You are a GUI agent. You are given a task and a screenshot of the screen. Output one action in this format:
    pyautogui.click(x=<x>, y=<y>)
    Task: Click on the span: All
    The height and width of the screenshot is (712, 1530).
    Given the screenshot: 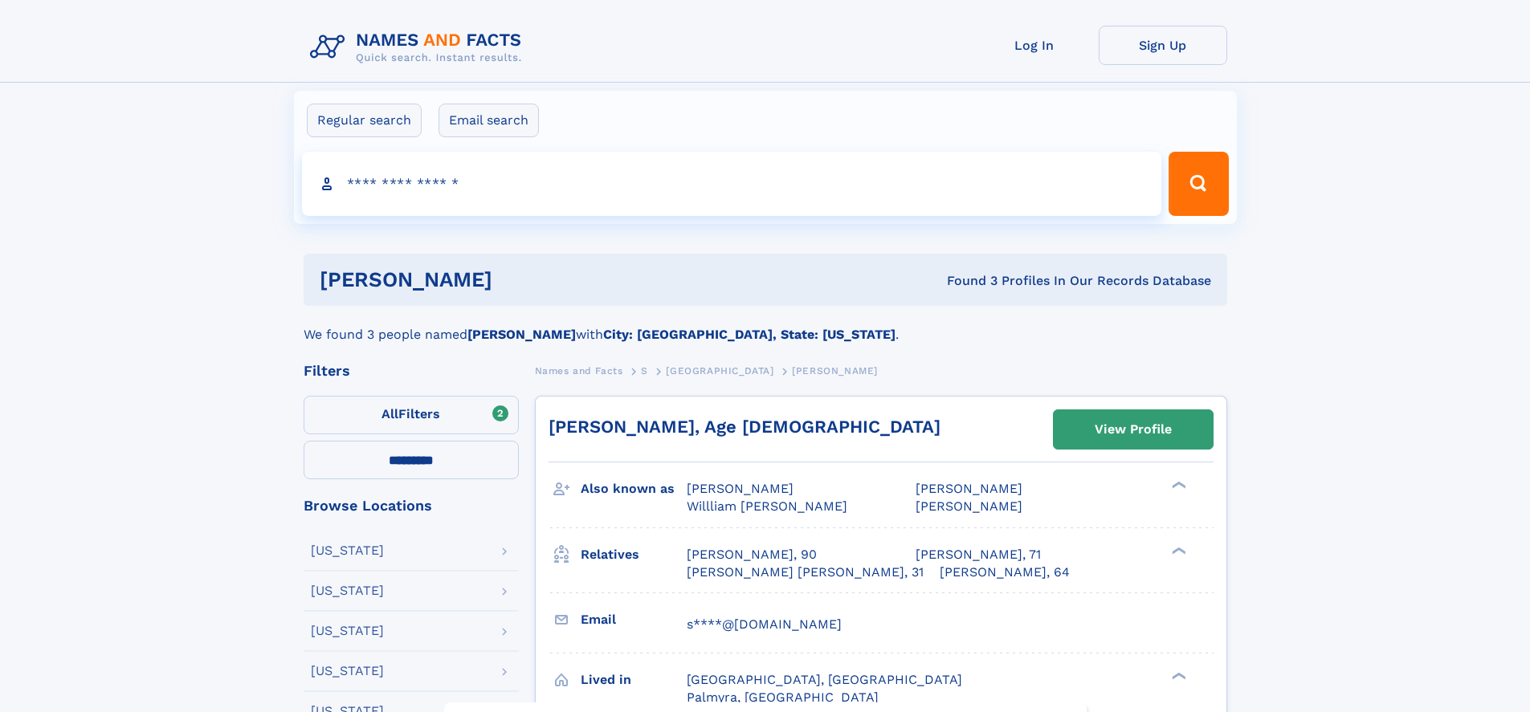 What is the action you would take?
    pyautogui.click(x=389, y=414)
    